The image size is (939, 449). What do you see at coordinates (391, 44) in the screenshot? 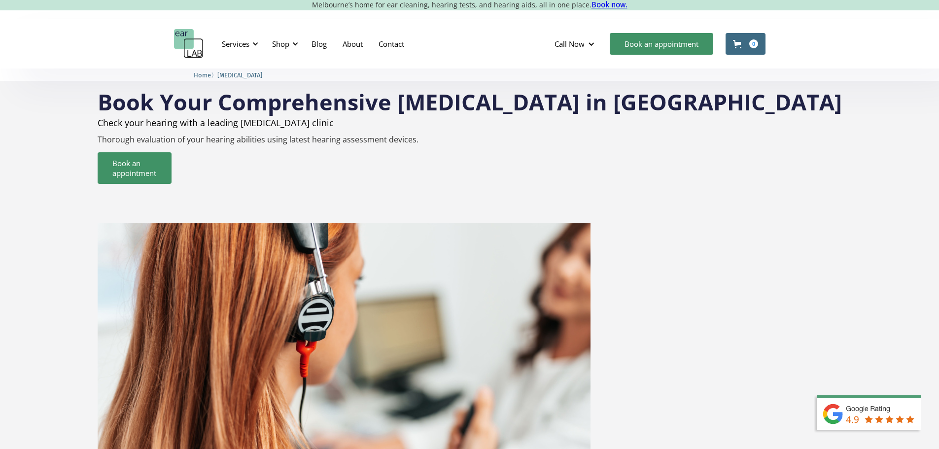
I see `a: Contact` at bounding box center [391, 44].